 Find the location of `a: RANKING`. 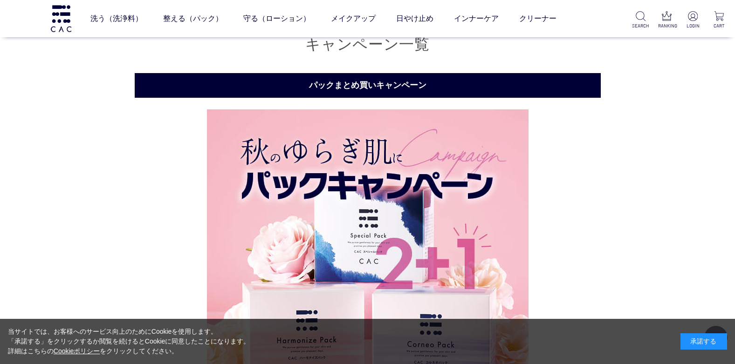

a: RANKING is located at coordinates (666, 20).